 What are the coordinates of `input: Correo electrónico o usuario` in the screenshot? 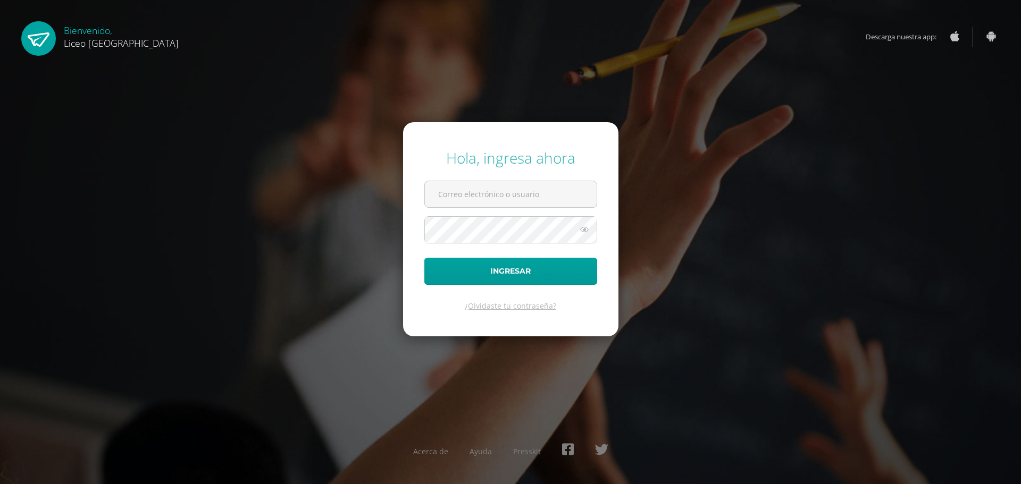 It's located at (510, 194).